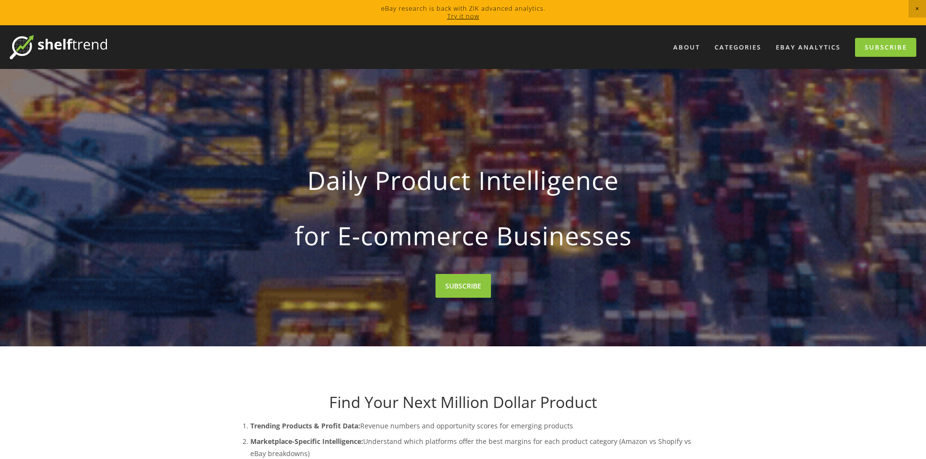 Image resolution: width=926 pixels, height=459 pixels. What do you see at coordinates (808, 47) in the screenshot?
I see `a: eBay Analytics` at bounding box center [808, 47].